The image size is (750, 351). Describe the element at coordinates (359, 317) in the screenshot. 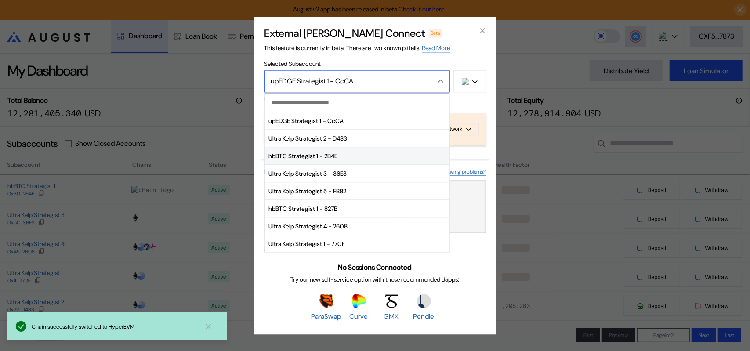

I see `span: Curve` at that location.